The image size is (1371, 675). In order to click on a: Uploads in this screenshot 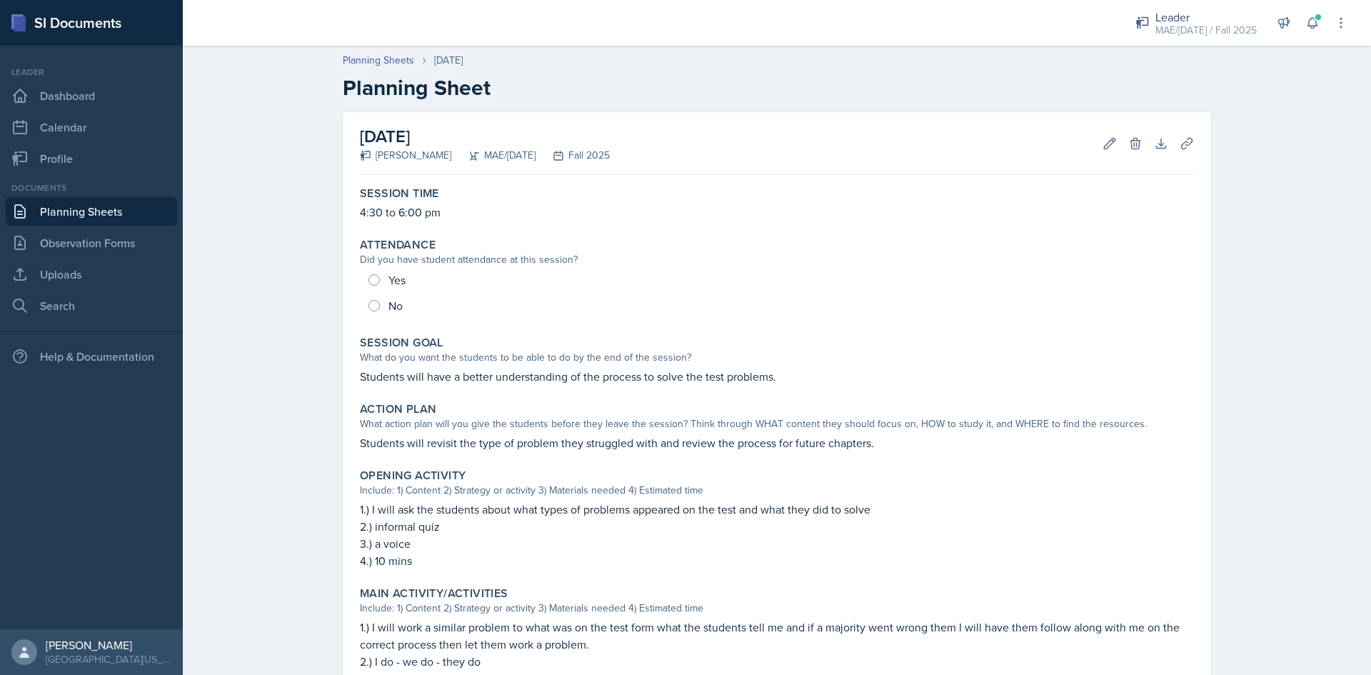, I will do `click(91, 274)`.